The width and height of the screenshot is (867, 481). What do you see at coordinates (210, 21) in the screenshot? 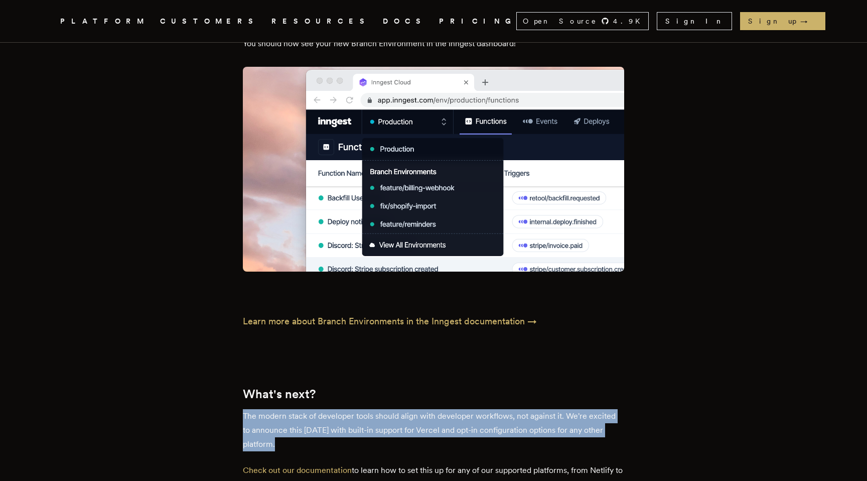
I see `a: CUSTOMERS` at bounding box center [210, 21].